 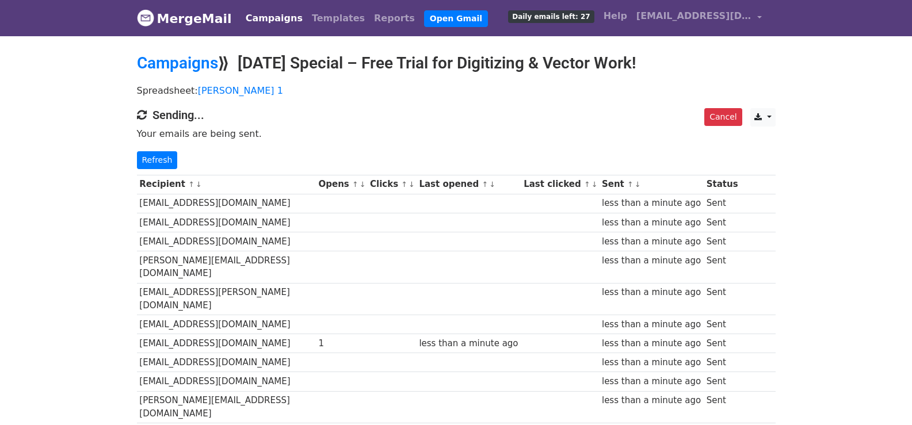 What do you see at coordinates (341, 344) in the screenshot?
I see `div: 1` at bounding box center [341, 344].